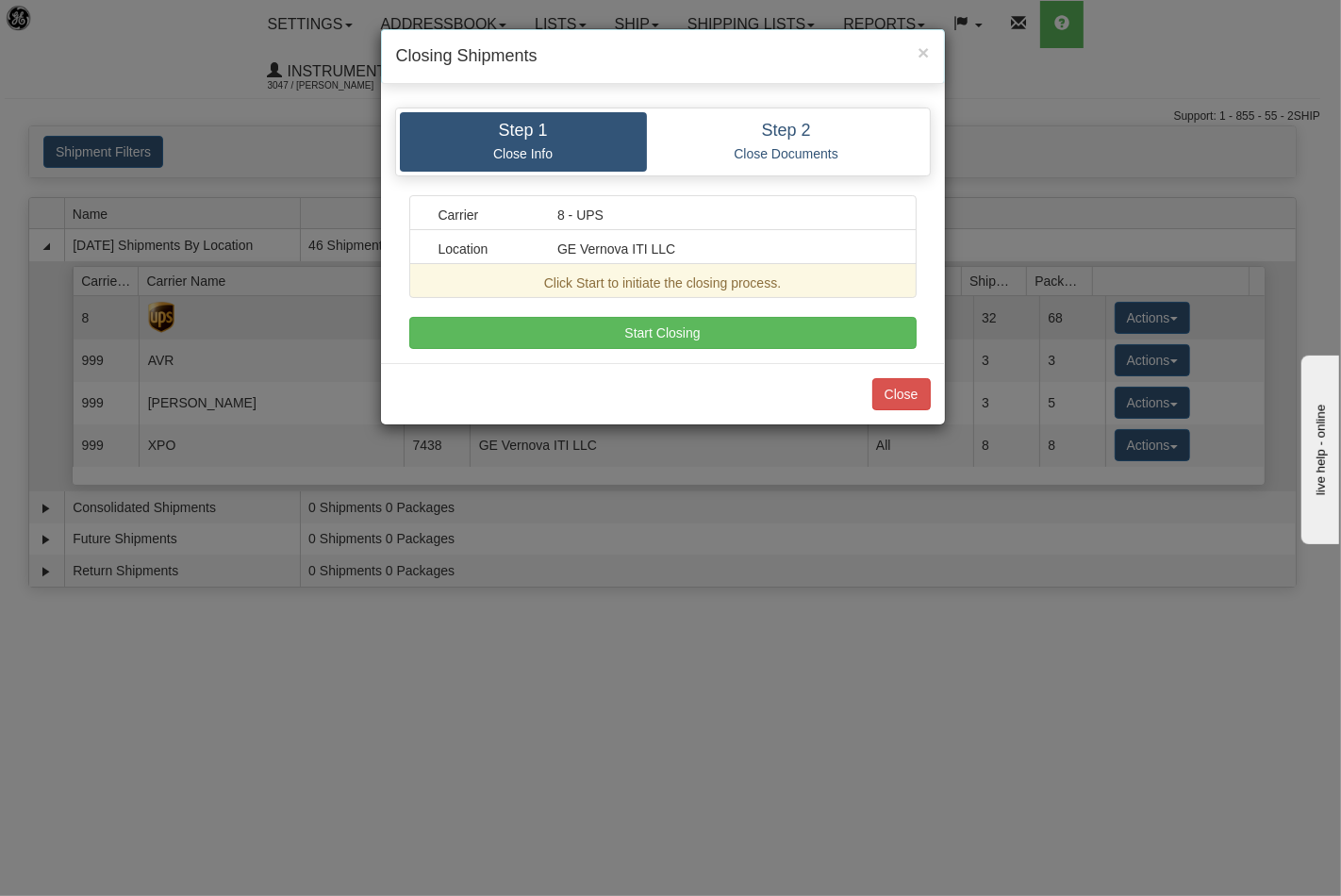  I want to click on h4: Step 1, so click(524, 131).